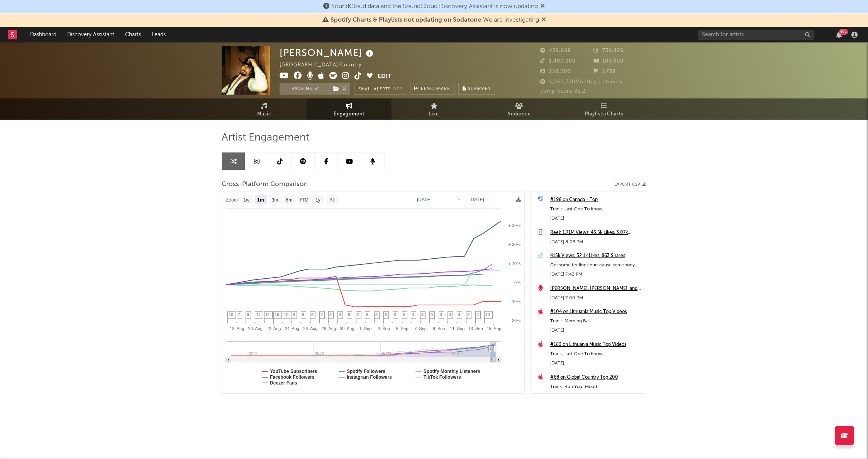  I want to click on text: Spotify Followers, so click(366, 372).